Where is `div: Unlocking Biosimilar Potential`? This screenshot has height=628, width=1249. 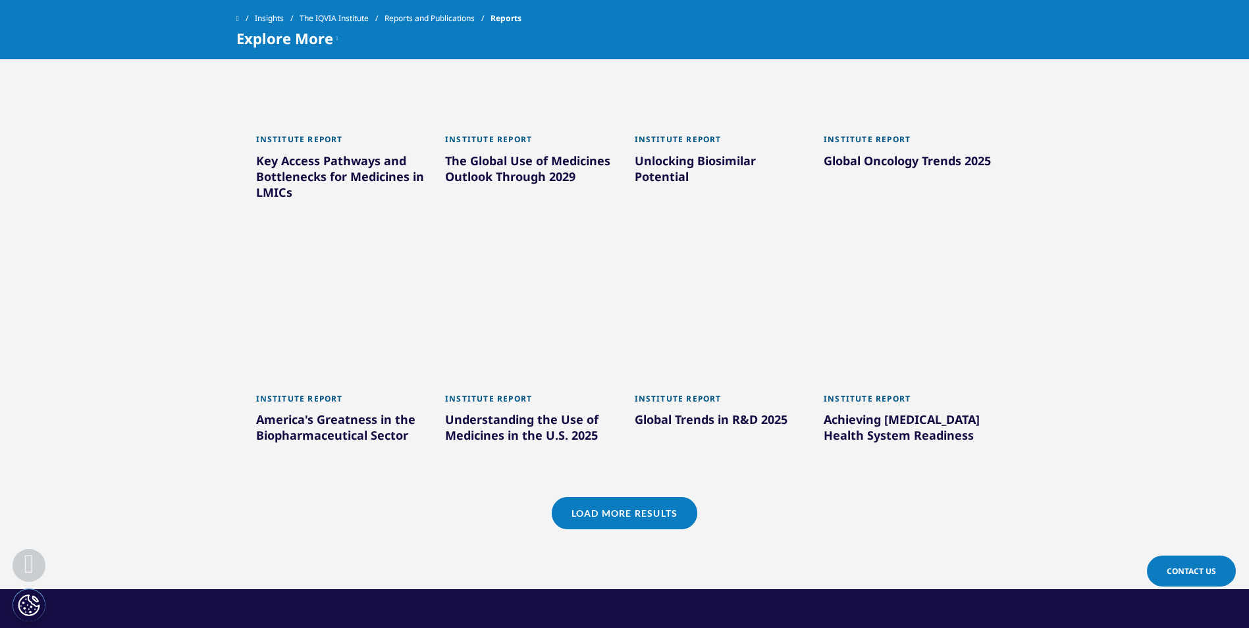
div: Unlocking Biosimilar Potential is located at coordinates (719, 171).